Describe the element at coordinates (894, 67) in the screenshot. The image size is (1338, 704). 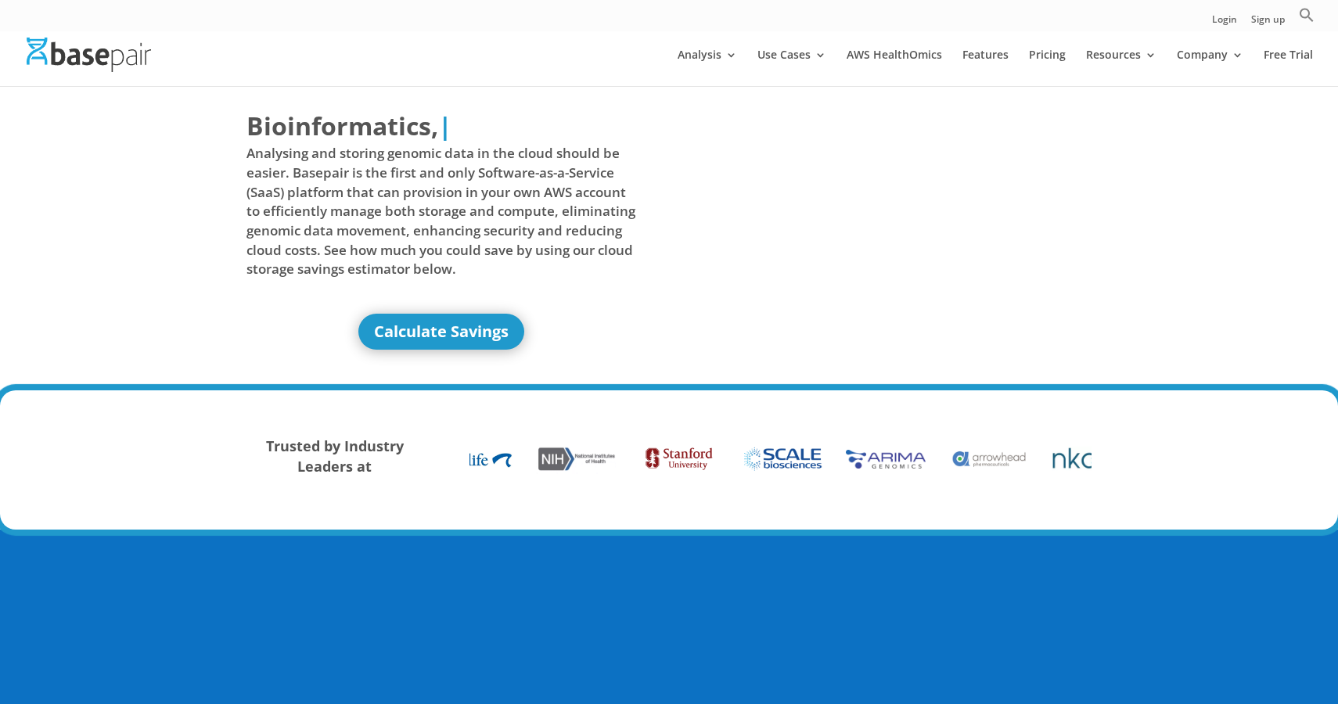
I see `a: AWS HealthOmics` at that location.